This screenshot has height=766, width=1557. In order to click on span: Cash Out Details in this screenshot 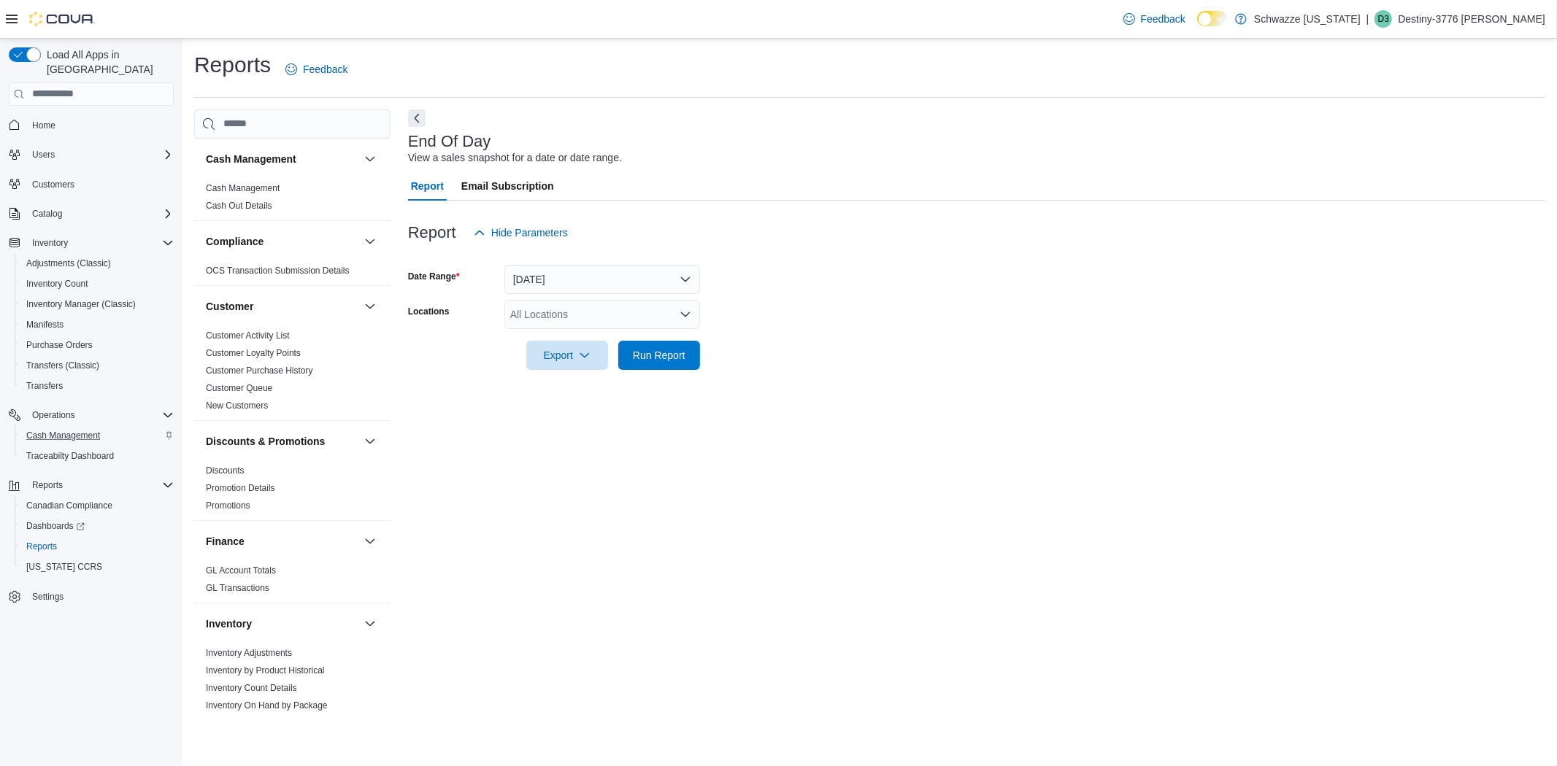, I will do `click(239, 206)`.